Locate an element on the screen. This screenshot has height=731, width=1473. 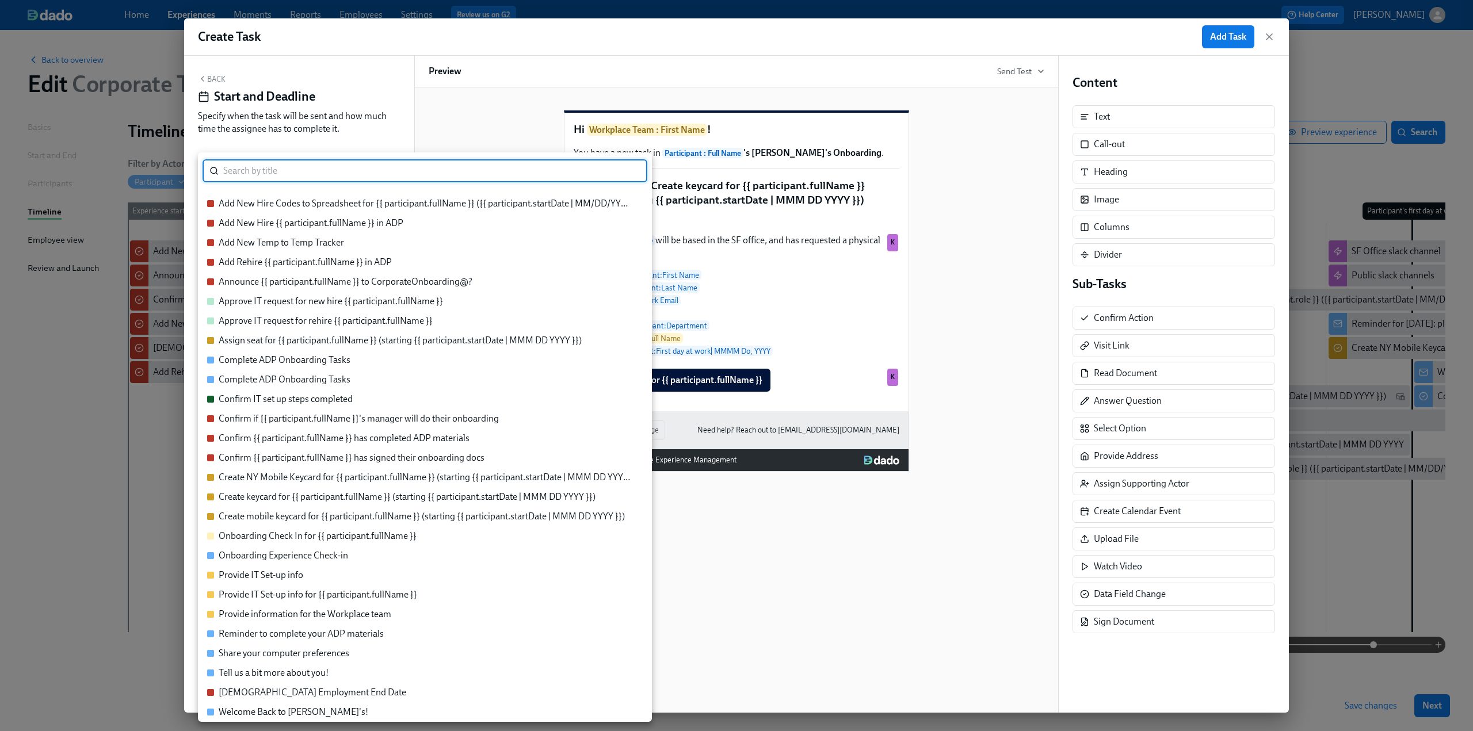
div: Tell us a bit more about you! is located at coordinates (273, 673).